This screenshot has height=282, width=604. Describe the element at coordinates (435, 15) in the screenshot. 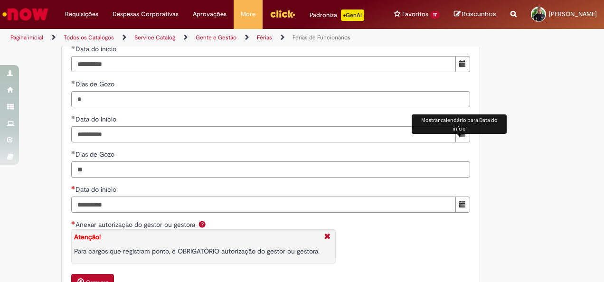

I see `span: 17` at that location.